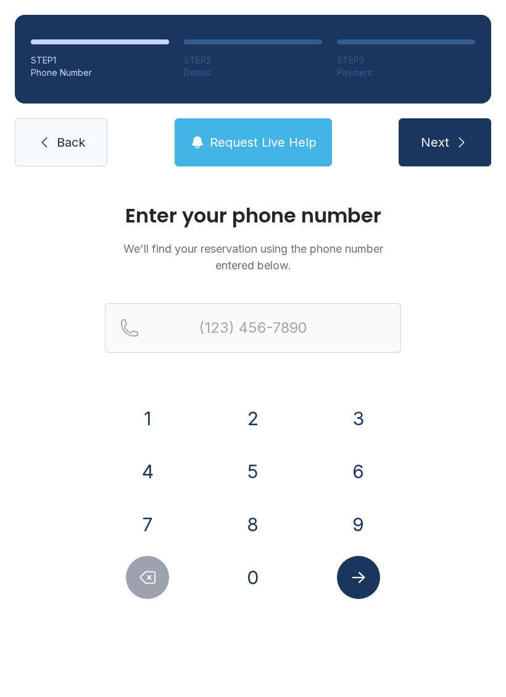  Describe the element at coordinates (71, 142) in the screenshot. I see `span: Back` at that location.